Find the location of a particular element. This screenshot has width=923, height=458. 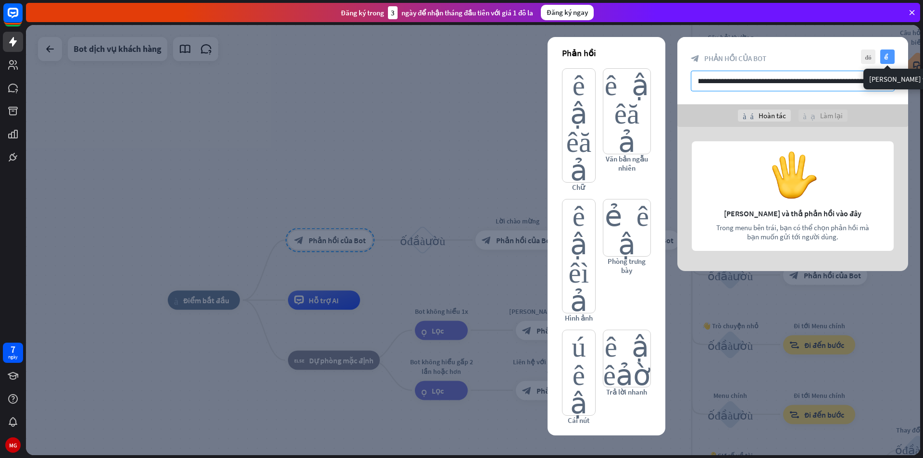

font: ngày để nhận tháng đầu tiên với giá 1 đô la is located at coordinates (467, 12).